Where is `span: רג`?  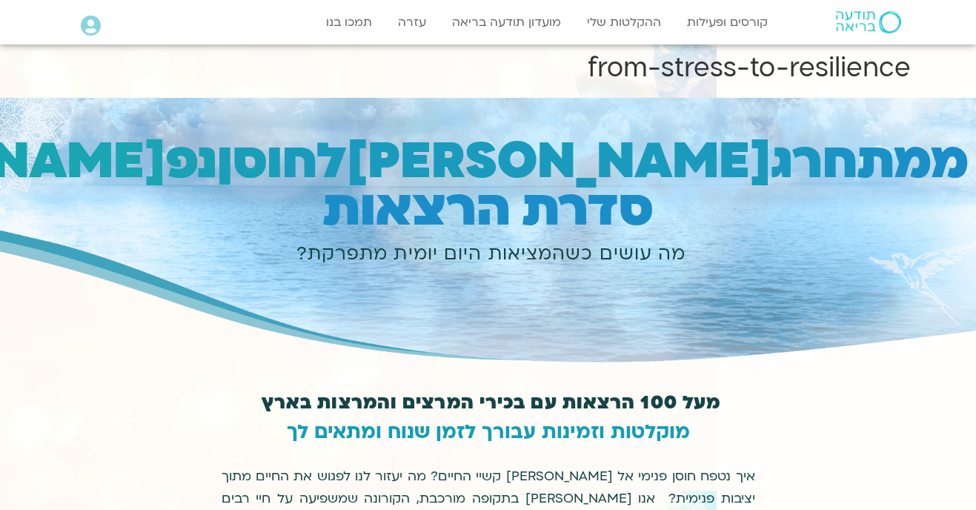
span: רג is located at coordinates (797, 161).